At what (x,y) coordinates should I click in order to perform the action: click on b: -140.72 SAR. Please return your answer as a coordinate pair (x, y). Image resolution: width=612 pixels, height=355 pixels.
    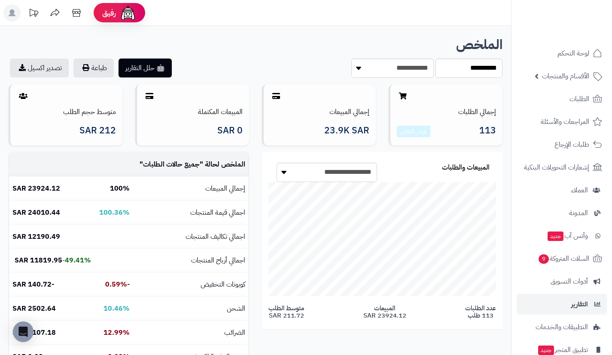
    Looking at the image, I should click on (33, 284).